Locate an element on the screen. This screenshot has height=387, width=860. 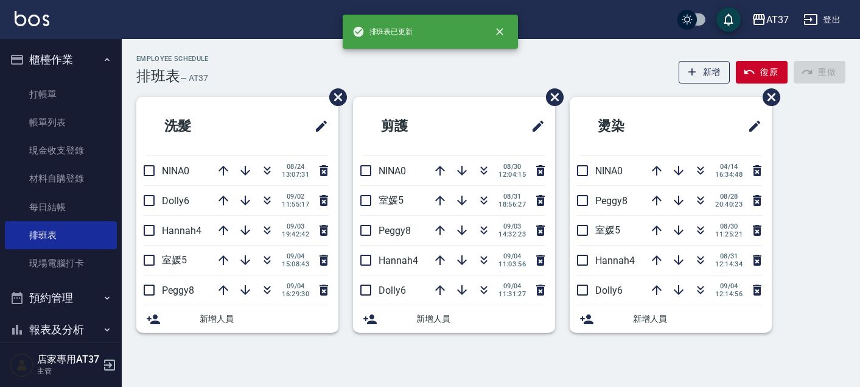
span: 09/02 is located at coordinates (295, 196).